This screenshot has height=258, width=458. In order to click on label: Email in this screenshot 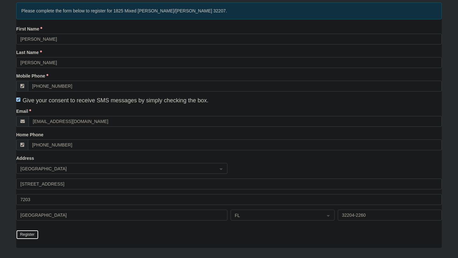, I will do `click(24, 111)`.